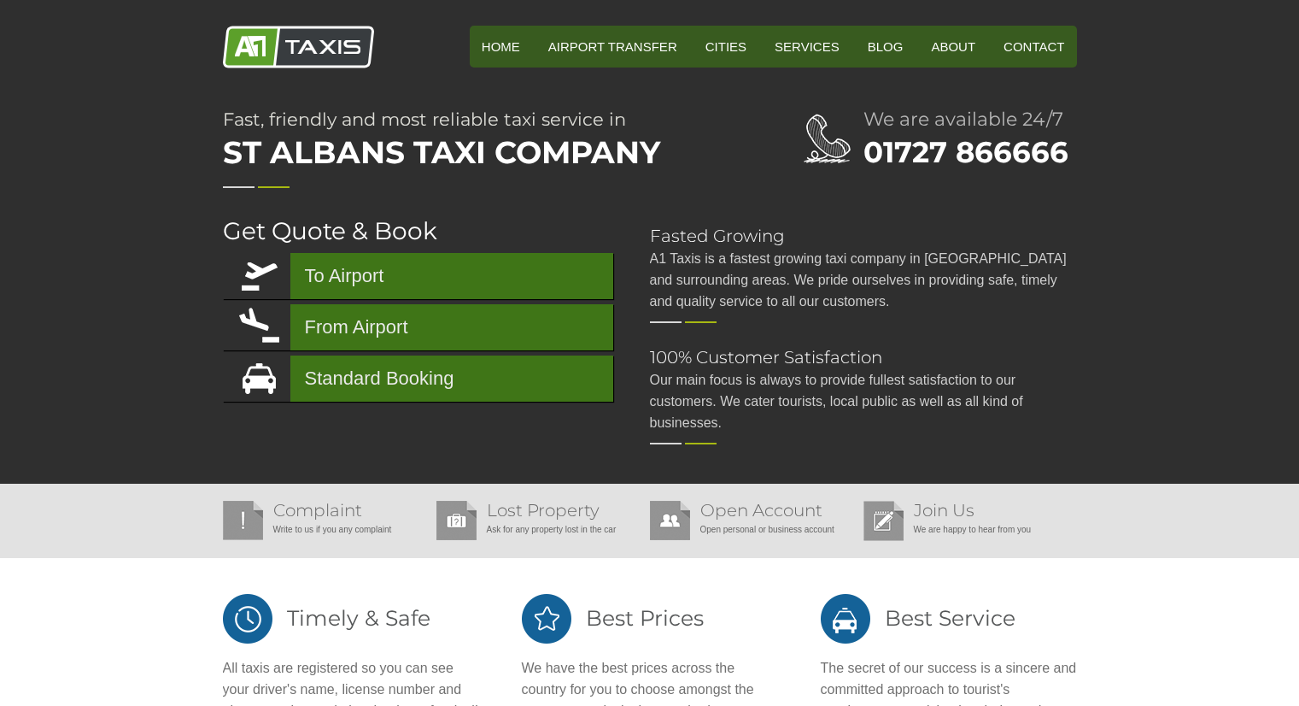 The image size is (1299, 706). Describe the element at coordinates (325, 529) in the screenshot. I see `p: Write to us if you any complaint` at that location.